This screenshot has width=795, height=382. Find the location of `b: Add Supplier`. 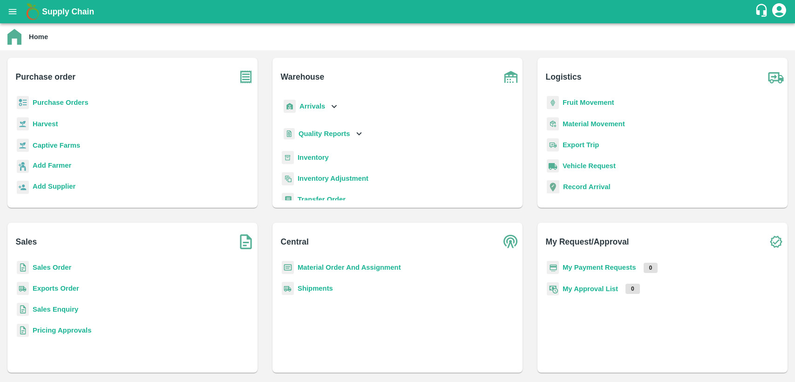

b: Add Supplier is located at coordinates (54, 186).